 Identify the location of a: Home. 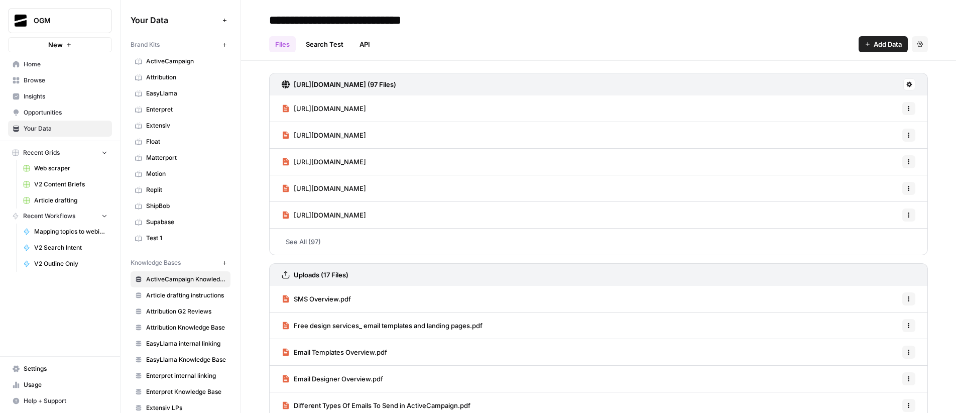
(60, 64).